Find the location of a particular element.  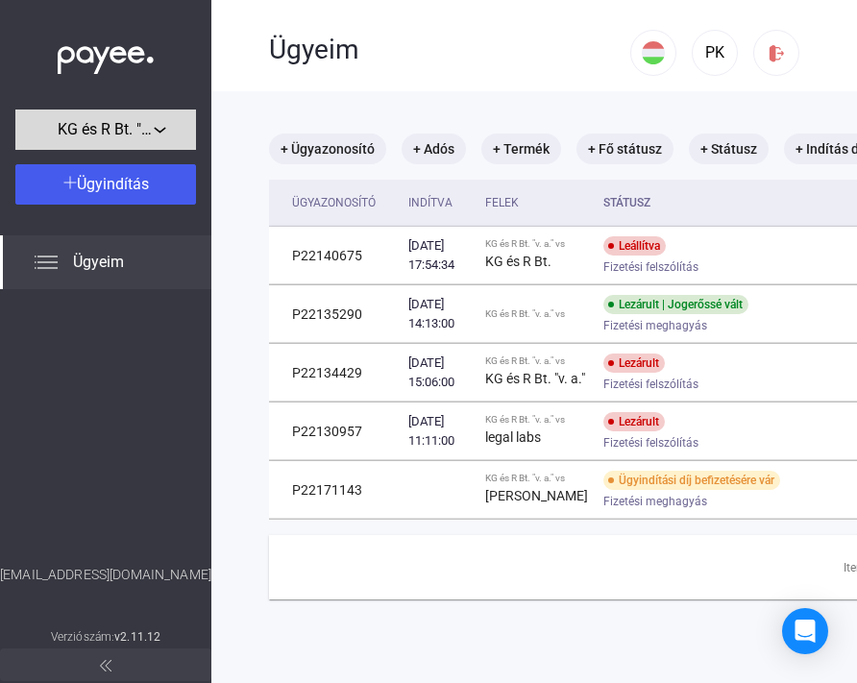

strong: KG és R Bt. "v. a." is located at coordinates (535, 379).